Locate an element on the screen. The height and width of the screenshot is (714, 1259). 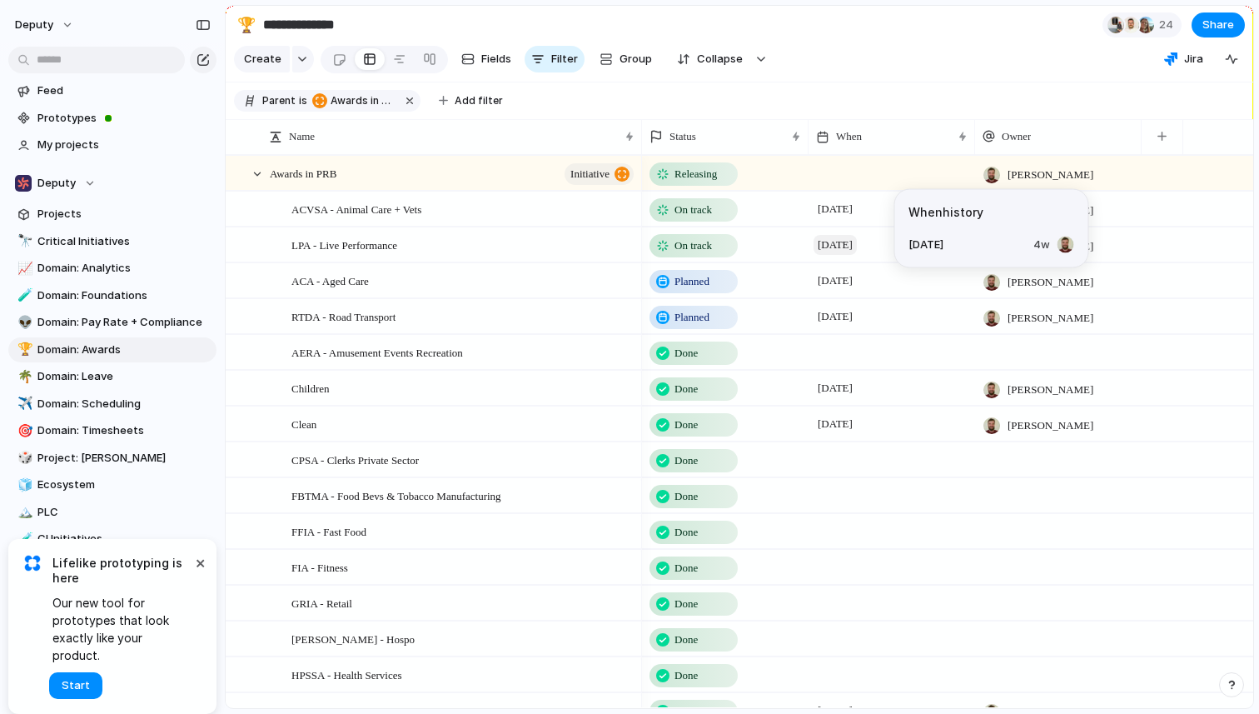
a: 🧪CI Initiatives is located at coordinates (112, 539).